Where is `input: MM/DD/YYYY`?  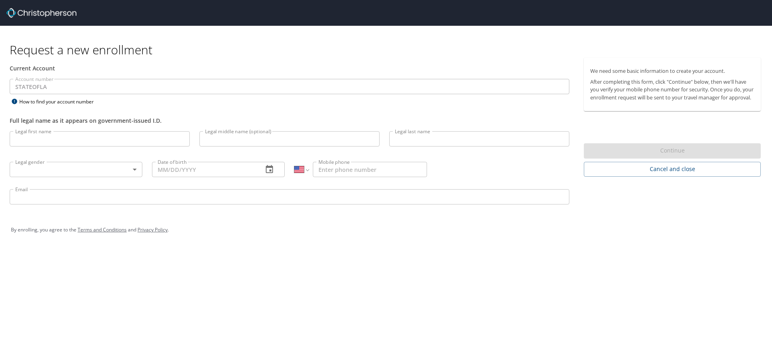
input: MM/DD/YYYY is located at coordinates (204, 169).